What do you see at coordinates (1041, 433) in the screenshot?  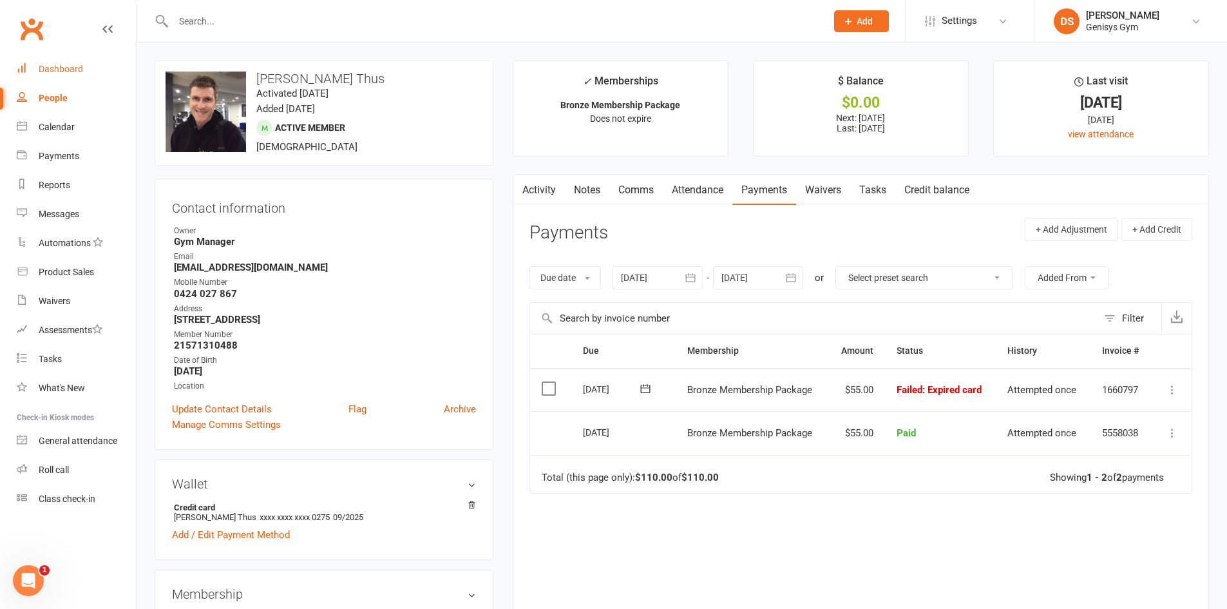 I see `span: Attempted once` at bounding box center [1041, 433].